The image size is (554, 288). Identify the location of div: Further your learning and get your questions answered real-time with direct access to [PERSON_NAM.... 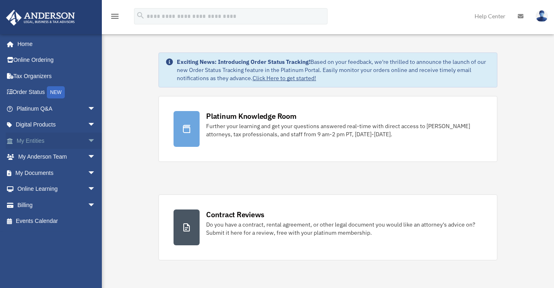
(344, 130).